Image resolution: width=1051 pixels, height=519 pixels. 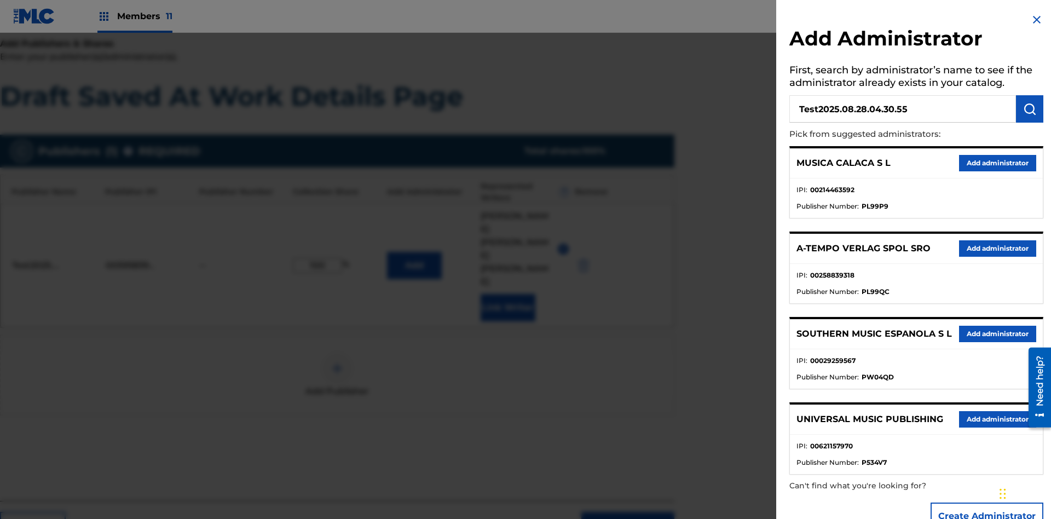 I want to click on strong: PW04QD, so click(x=878, y=377).